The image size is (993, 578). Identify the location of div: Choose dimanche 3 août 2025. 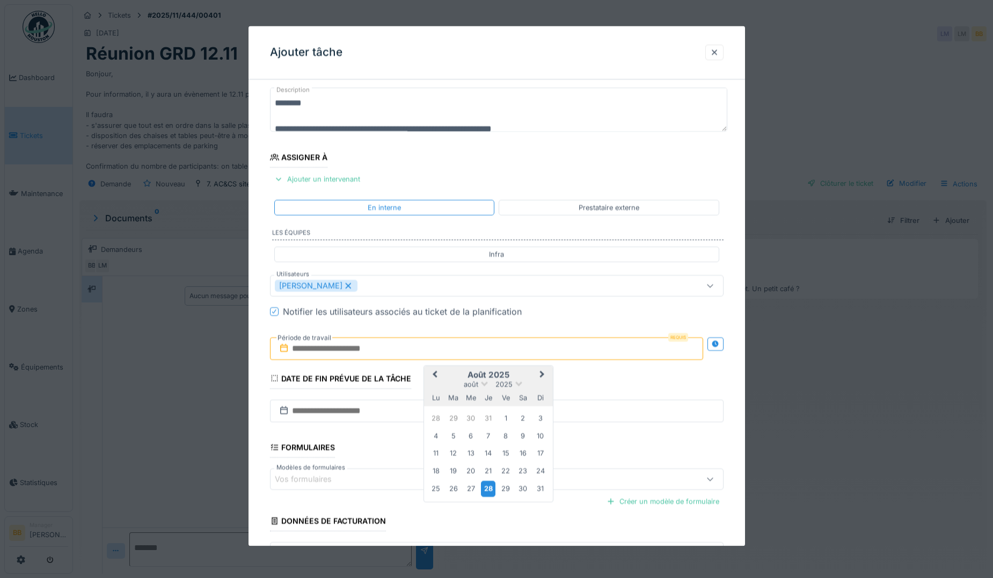
(540, 418).